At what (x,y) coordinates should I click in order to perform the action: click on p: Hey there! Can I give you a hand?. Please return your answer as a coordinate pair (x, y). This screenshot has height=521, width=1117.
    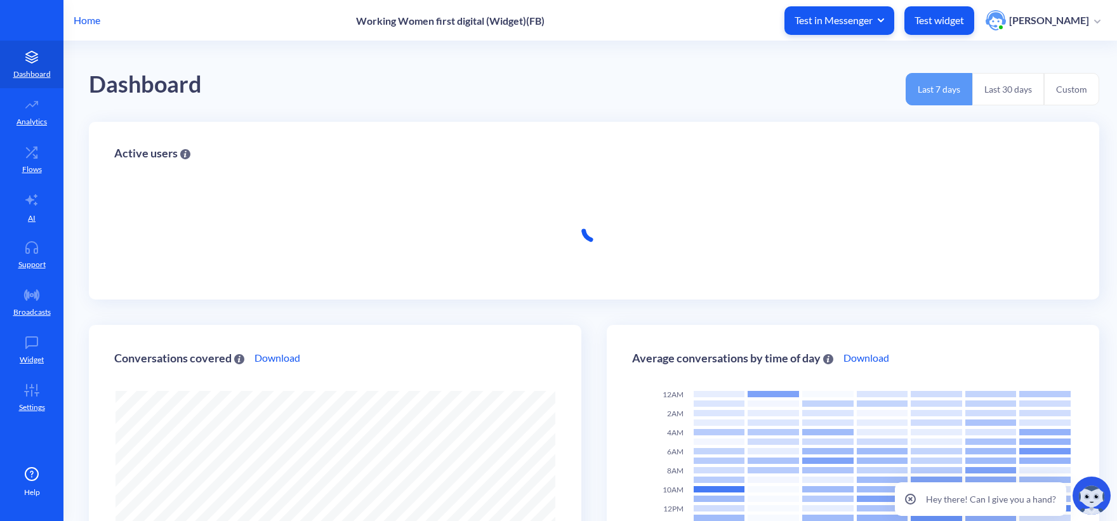
    Looking at the image, I should click on (991, 499).